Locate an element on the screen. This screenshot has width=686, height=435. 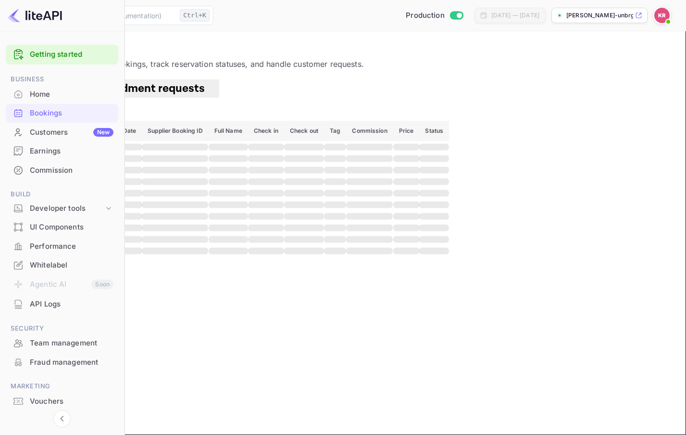
div: Ctrl+K is located at coordinates (195, 15).